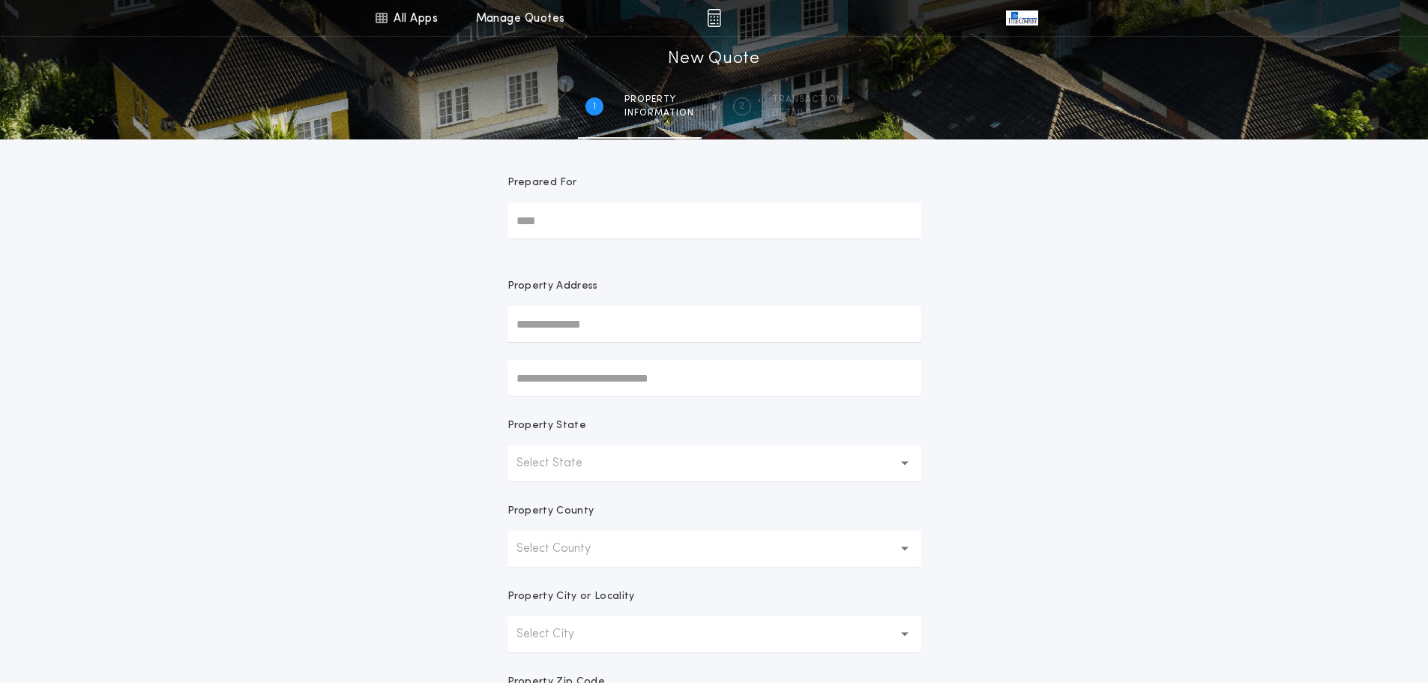 Image resolution: width=1428 pixels, height=683 pixels. I want to click on button: Select County, so click(714, 549).